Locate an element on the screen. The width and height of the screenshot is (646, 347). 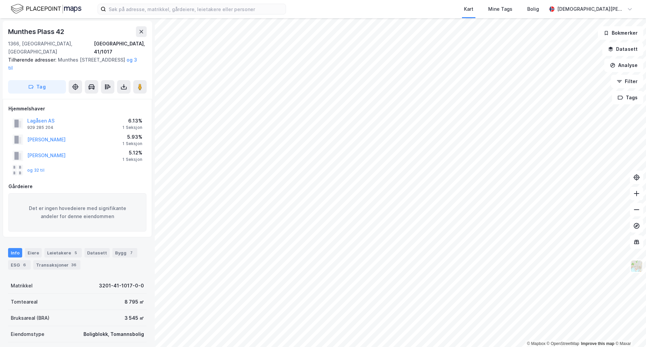
div: 5.93% is located at coordinates (132, 137).